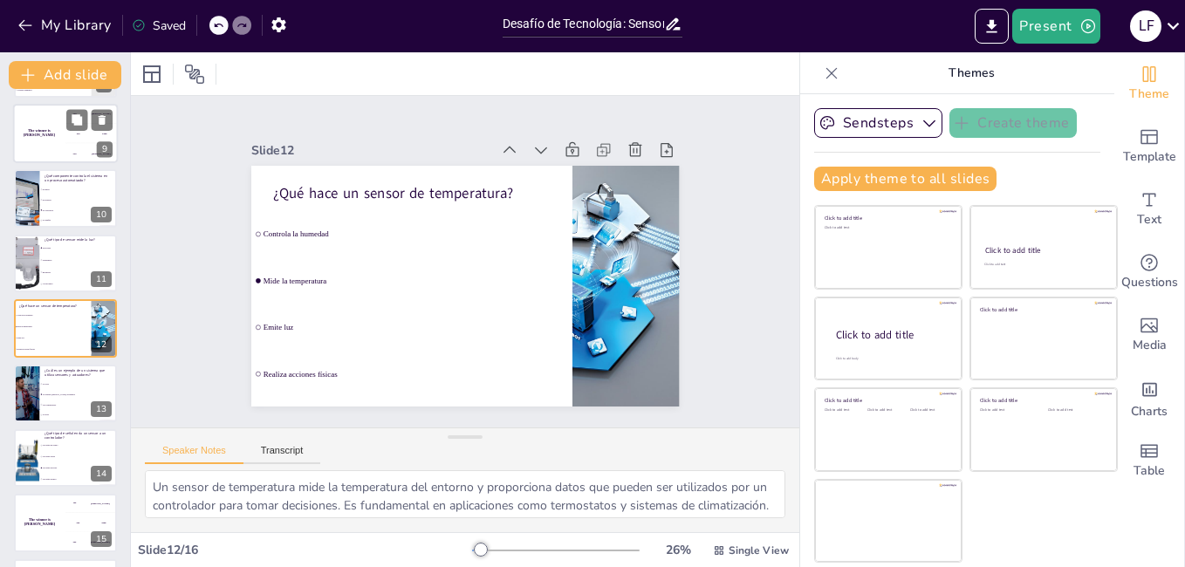 Image resolution: width=1185 pixels, height=567 pixels. What do you see at coordinates (79, 199) in the screenshot?
I see `span: El actuador` at bounding box center [79, 199].